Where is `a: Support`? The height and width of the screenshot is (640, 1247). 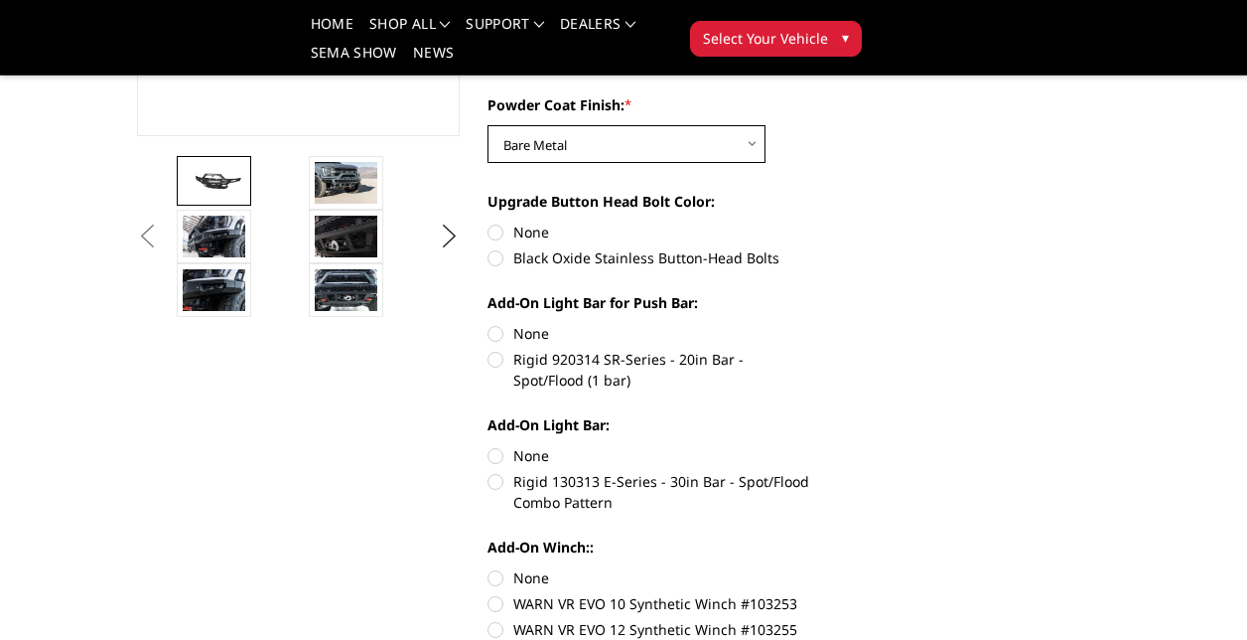
a: Support is located at coordinates (504, 31).